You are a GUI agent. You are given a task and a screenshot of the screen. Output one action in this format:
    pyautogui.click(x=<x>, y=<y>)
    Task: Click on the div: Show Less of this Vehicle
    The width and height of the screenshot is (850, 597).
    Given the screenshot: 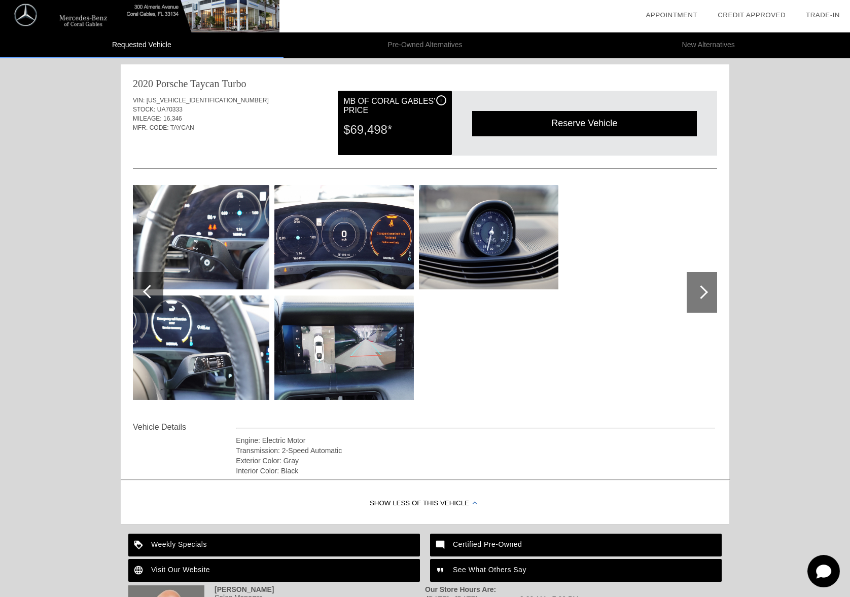 What is the action you would take?
    pyautogui.click(x=425, y=504)
    